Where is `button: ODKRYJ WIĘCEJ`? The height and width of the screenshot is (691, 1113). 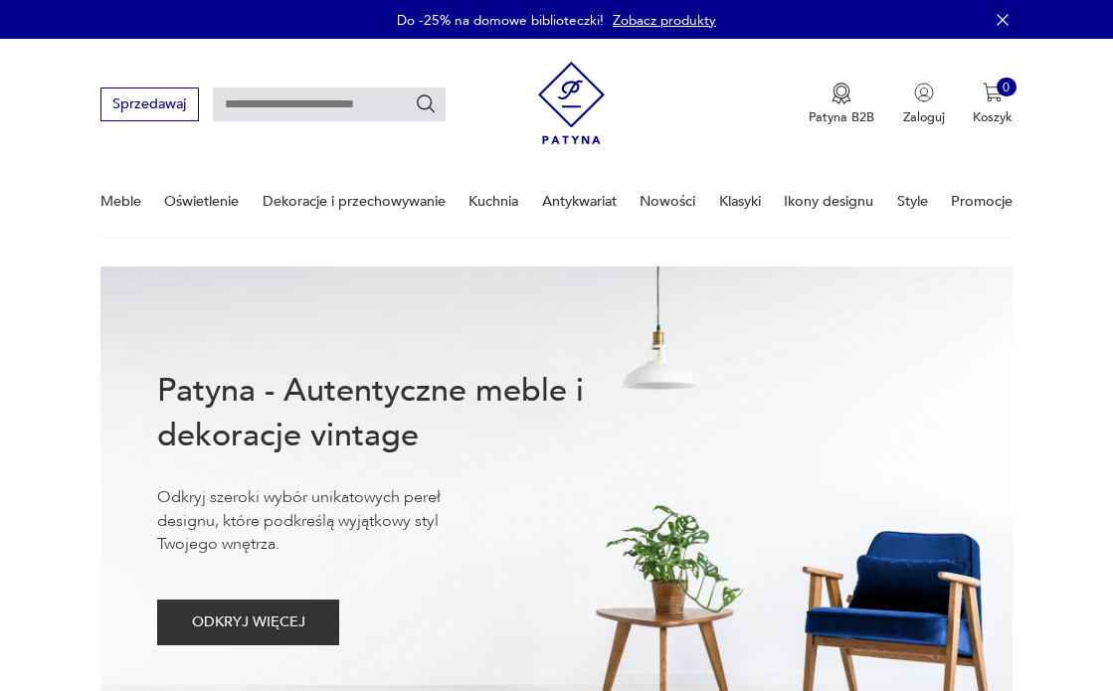
button: ODKRYJ WIĘCEJ is located at coordinates (248, 623).